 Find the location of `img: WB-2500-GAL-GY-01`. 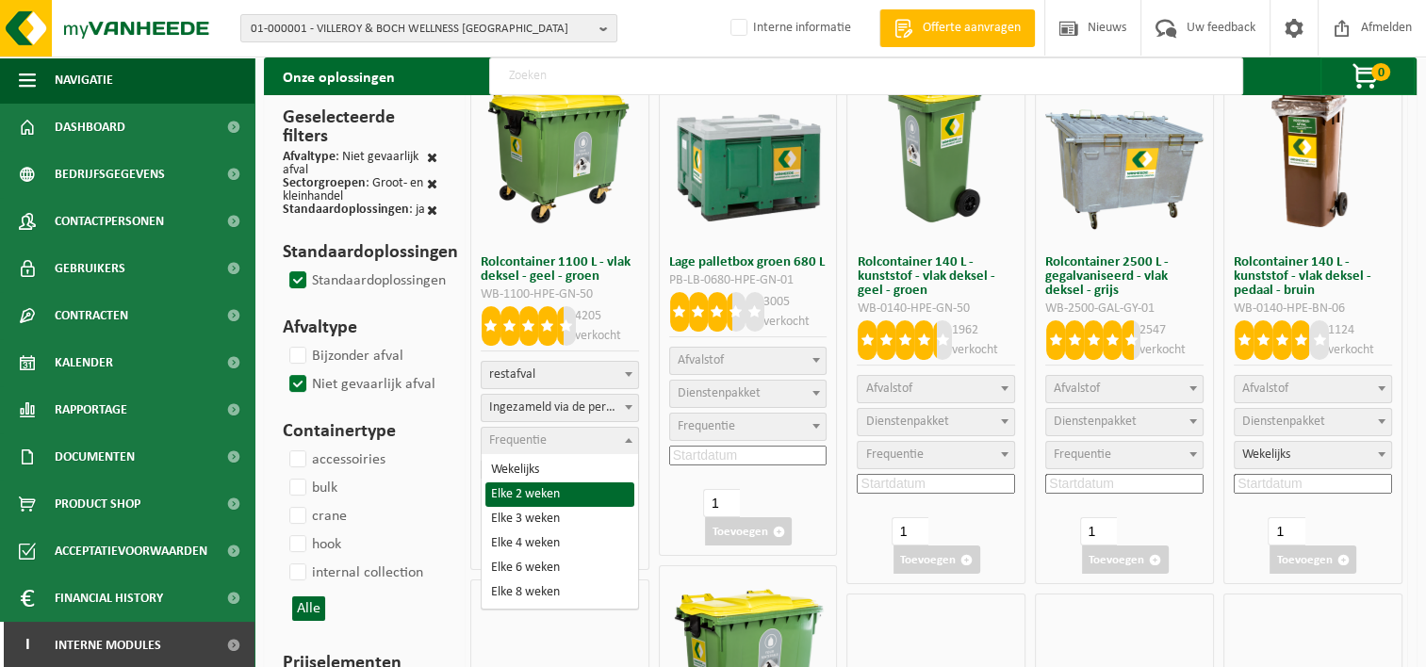

img: WB-2500-GAL-GY-01 is located at coordinates (1124, 152).